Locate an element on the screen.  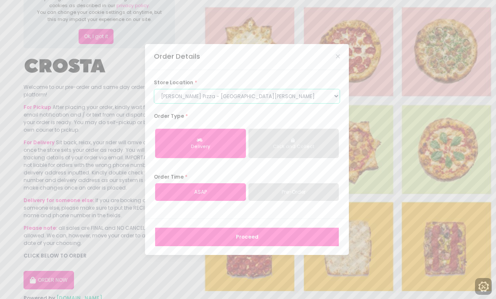
a: Pre-Order is located at coordinates (294, 192).